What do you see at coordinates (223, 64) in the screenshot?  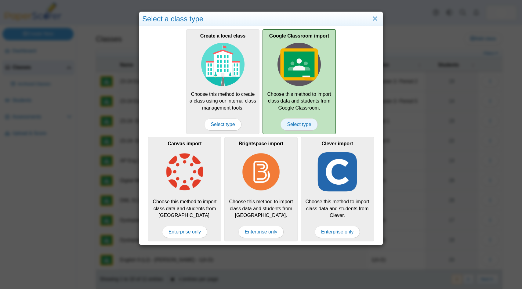 I see `img: class-type-local.svg` at bounding box center [223, 64].